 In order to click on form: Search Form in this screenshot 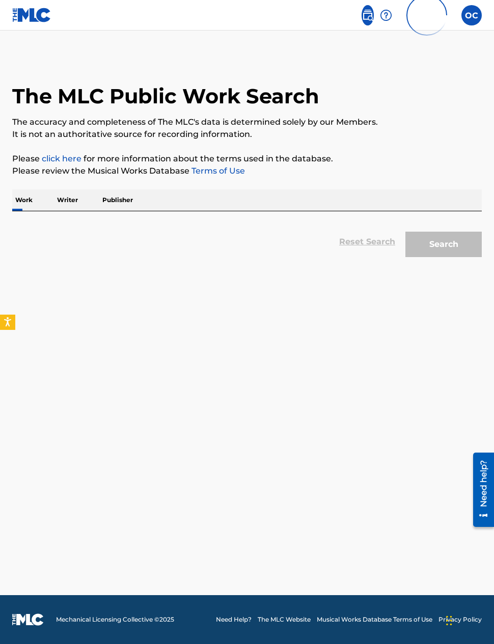, I will do `click(247, 242)`.